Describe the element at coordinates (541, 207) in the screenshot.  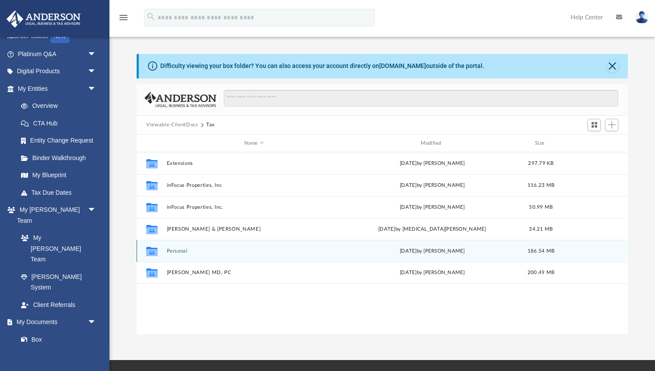
I see `span: 50.99 MB` at that location.